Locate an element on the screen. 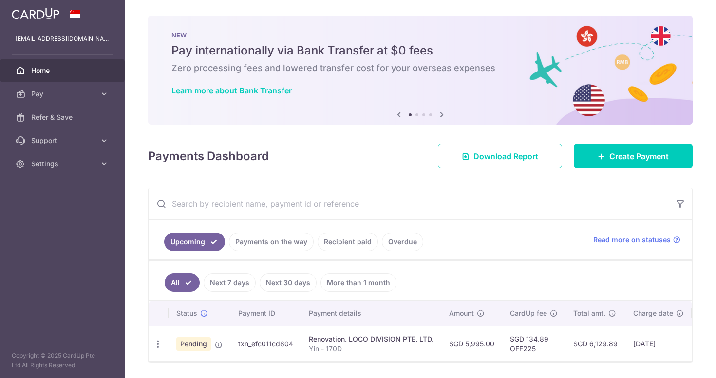 This screenshot has height=378, width=716. td: txn_efc011cd804 is located at coordinates (265, 344).